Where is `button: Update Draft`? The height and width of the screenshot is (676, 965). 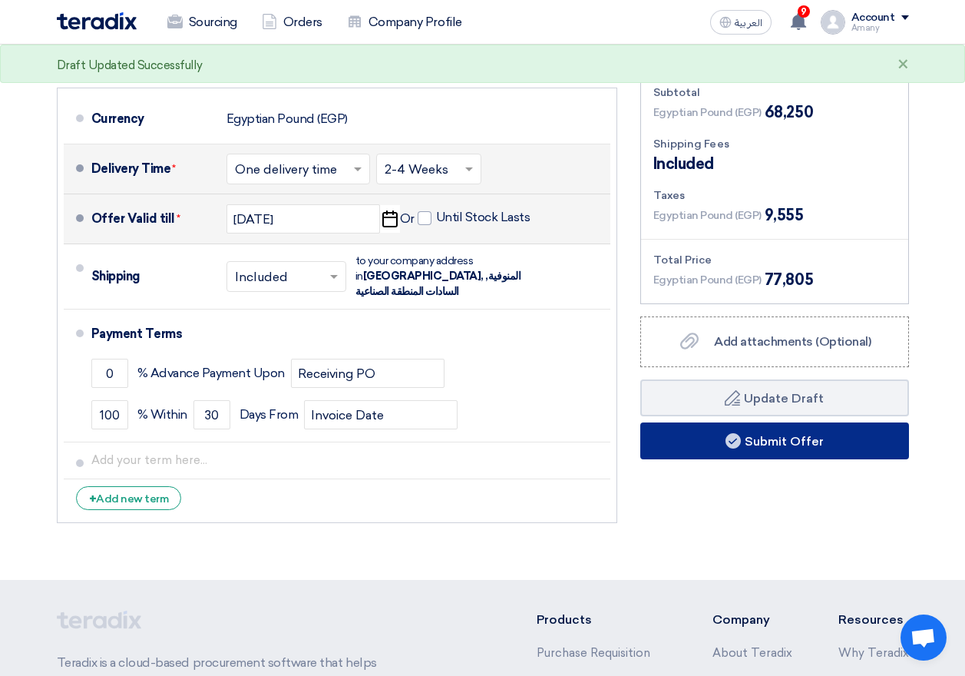
button: Update Draft is located at coordinates (775, 398).